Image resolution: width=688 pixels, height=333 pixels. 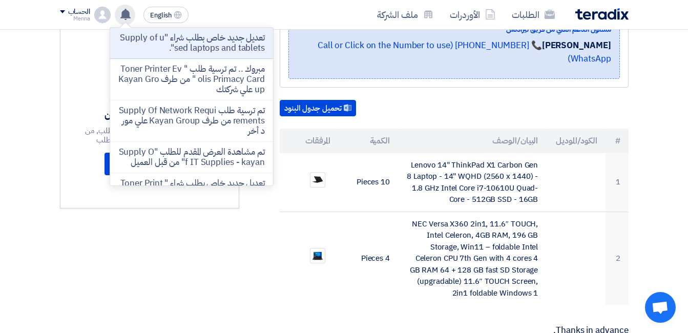 What do you see at coordinates (192, 79) in the screenshot?
I see `p: مبروك .. تم ترسية طلب " Toner Printer Evolis Primacy Card " من طرف Kayan Group علي شركتك` at bounding box center [192, 79].